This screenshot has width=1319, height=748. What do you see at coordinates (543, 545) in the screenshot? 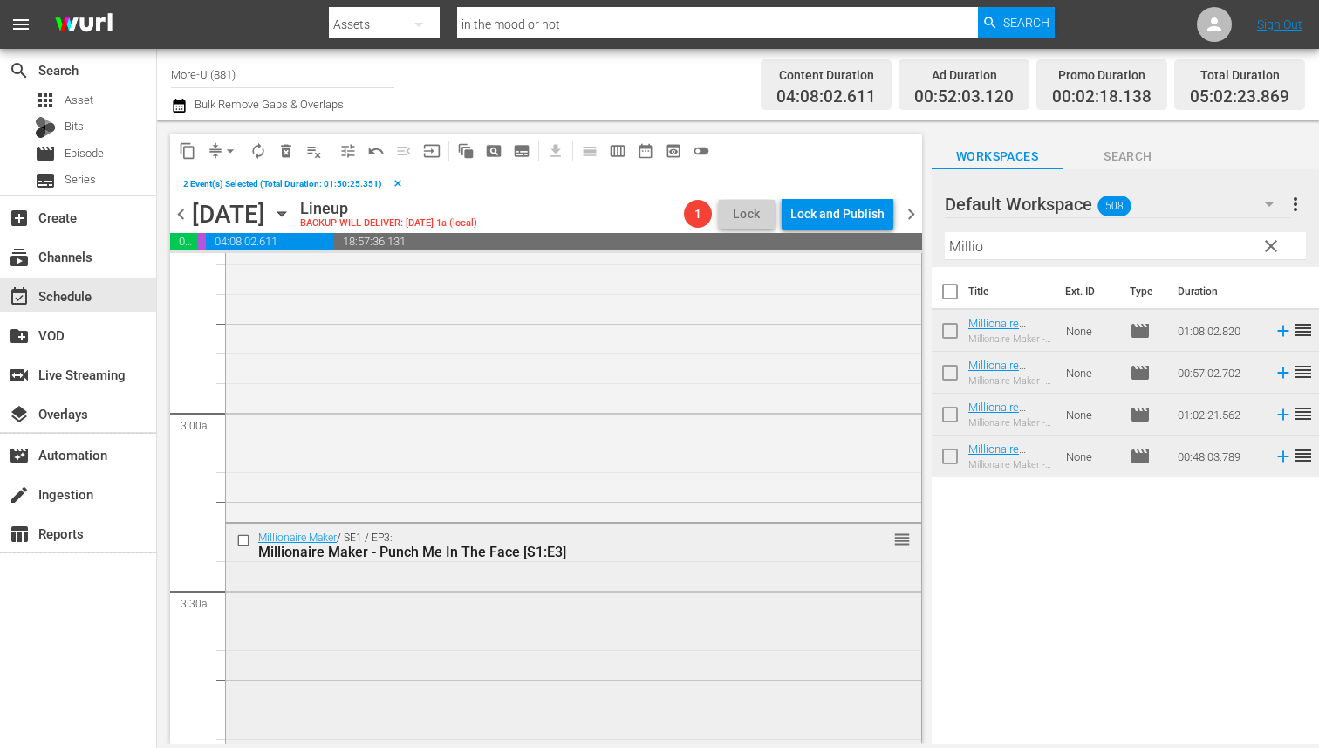
I see `div: / SE1 / EP3:` at bounding box center [543, 545].